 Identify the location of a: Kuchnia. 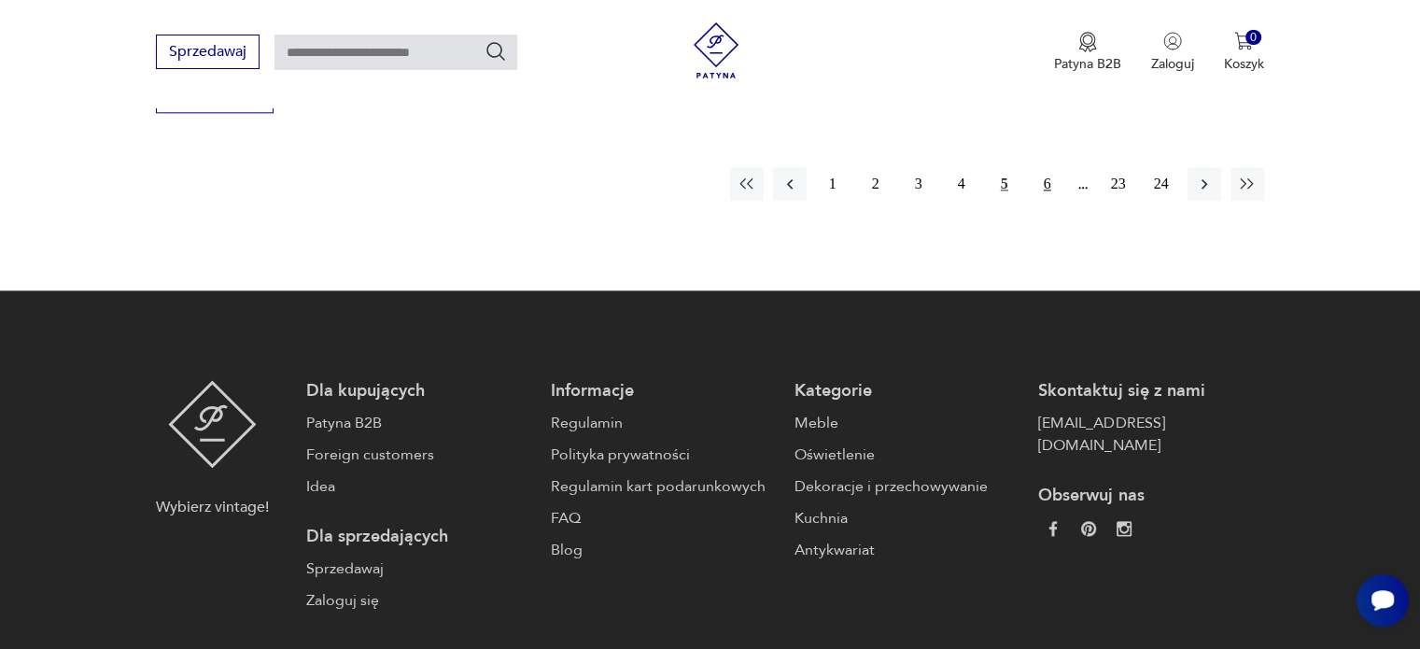
(907, 518).